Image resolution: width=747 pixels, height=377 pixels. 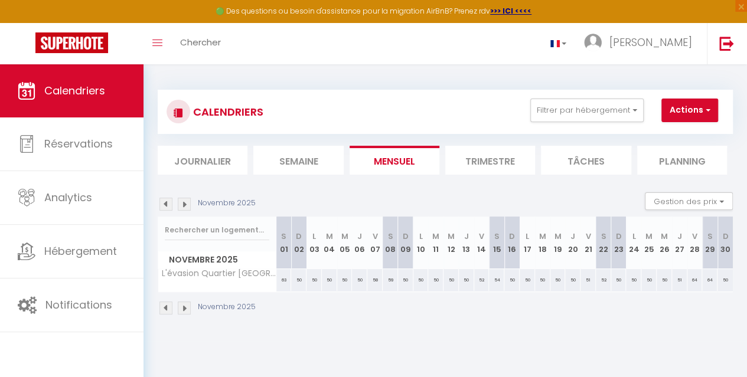 I want to click on th: 07, so click(x=375, y=243).